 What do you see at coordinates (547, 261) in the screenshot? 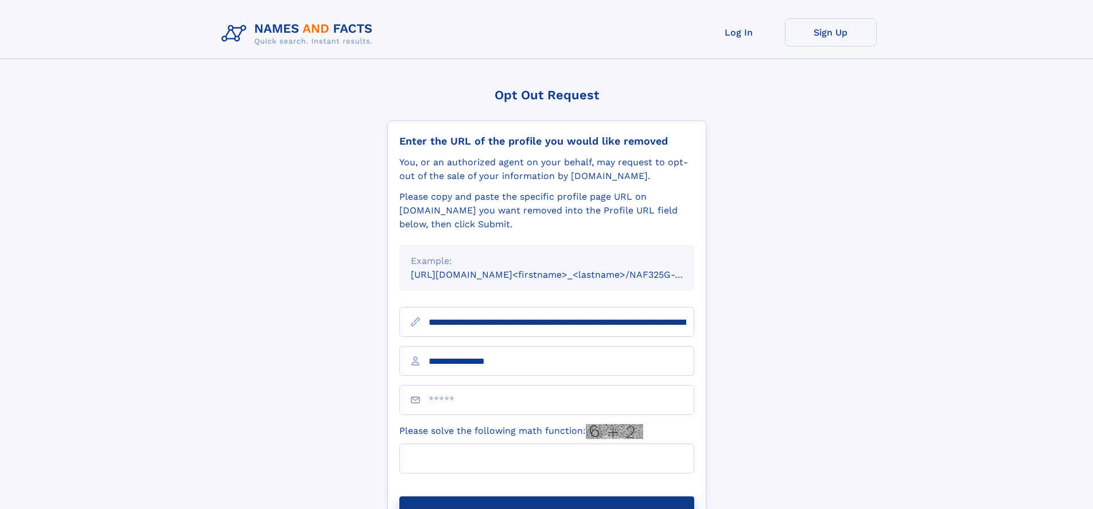
I see `div: Example:` at bounding box center [547, 261].